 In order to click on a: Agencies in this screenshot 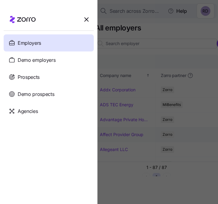, I will do `click(49, 111)`.